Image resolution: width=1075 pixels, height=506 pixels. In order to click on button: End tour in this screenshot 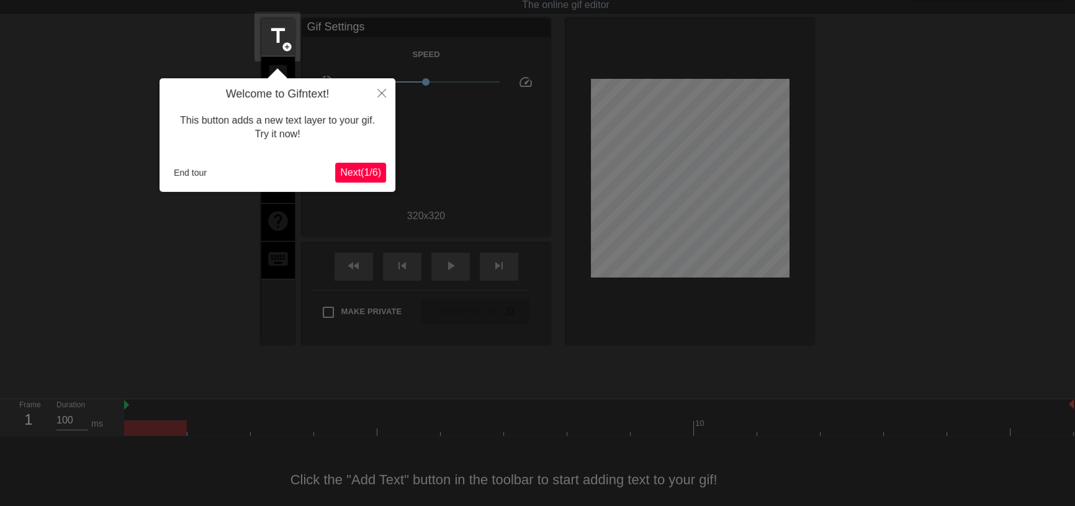, I will do `click(190, 173)`.